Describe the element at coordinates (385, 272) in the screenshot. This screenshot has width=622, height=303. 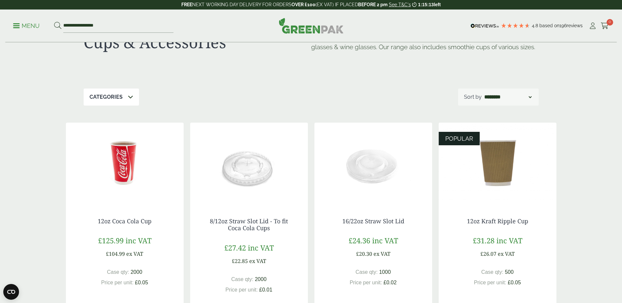
I see `span: 1000` at that location.